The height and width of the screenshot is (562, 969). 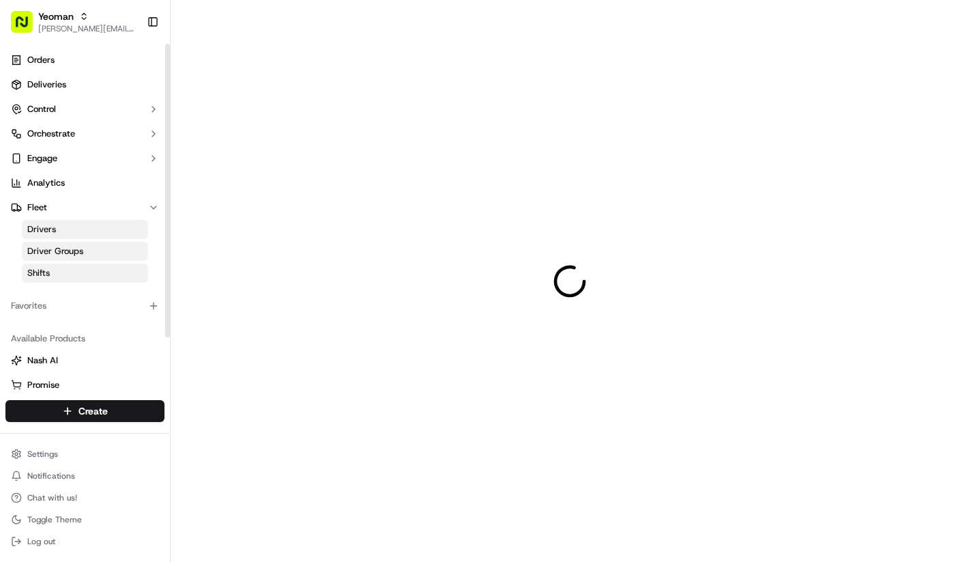 What do you see at coordinates (85, 385) in the screenshot?
I see `button: Promise` at bounding box center [85, 385].